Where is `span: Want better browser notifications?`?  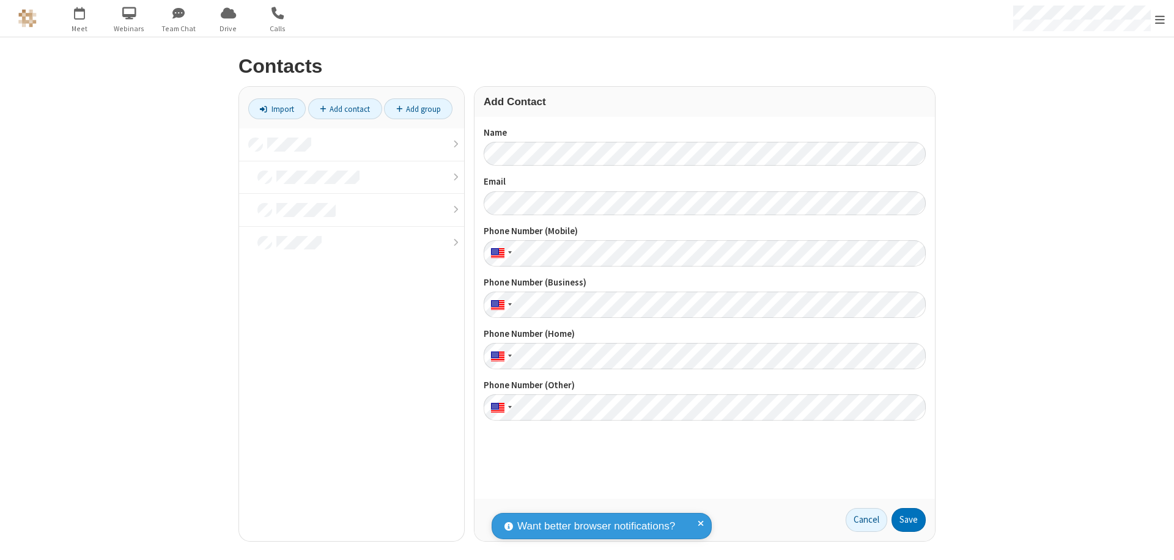 span: Want better browser notifications? is located at coordinates (596, 526).